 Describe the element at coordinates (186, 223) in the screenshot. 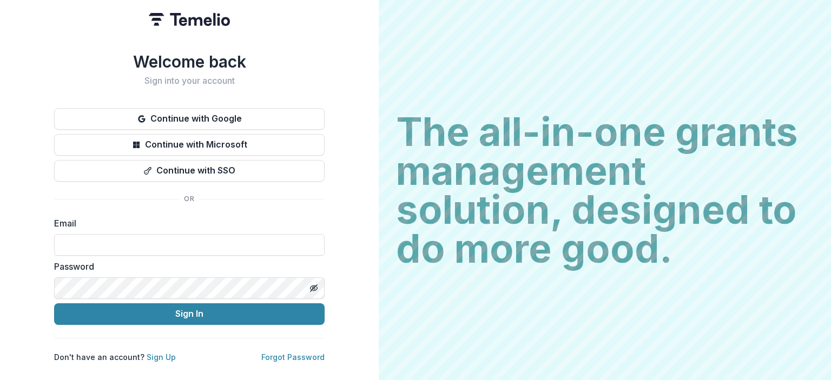

I see `label: Email` at that location.